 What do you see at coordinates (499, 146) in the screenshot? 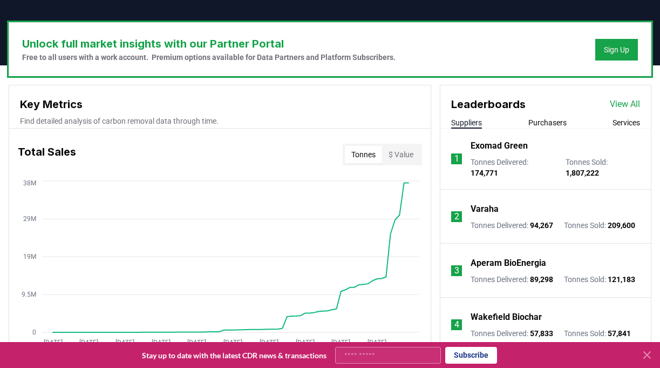
I see `p: Exomad Green` at bounding box center [499, 146].